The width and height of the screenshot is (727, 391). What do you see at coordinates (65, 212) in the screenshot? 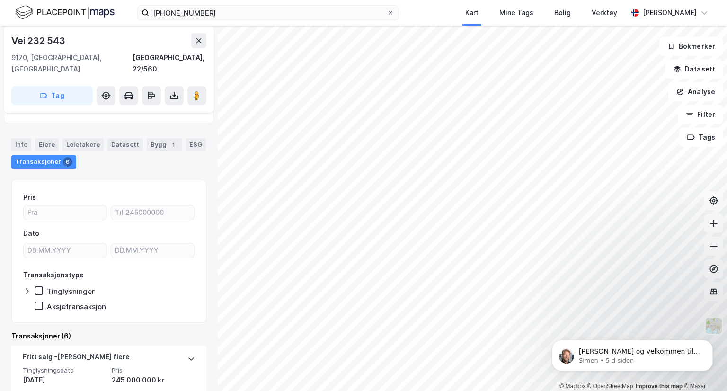
I see `input: Fra` at bounding box center [65, 212].